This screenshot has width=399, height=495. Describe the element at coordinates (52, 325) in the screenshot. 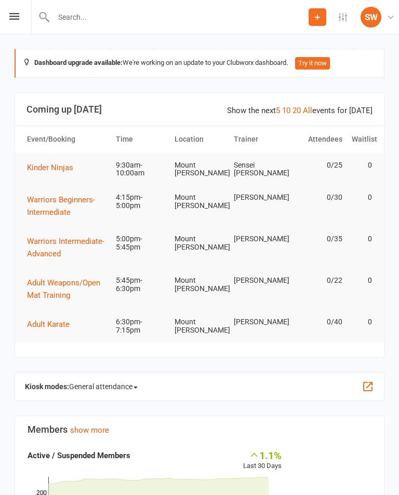

I see `button: Adult Karate` at that location.